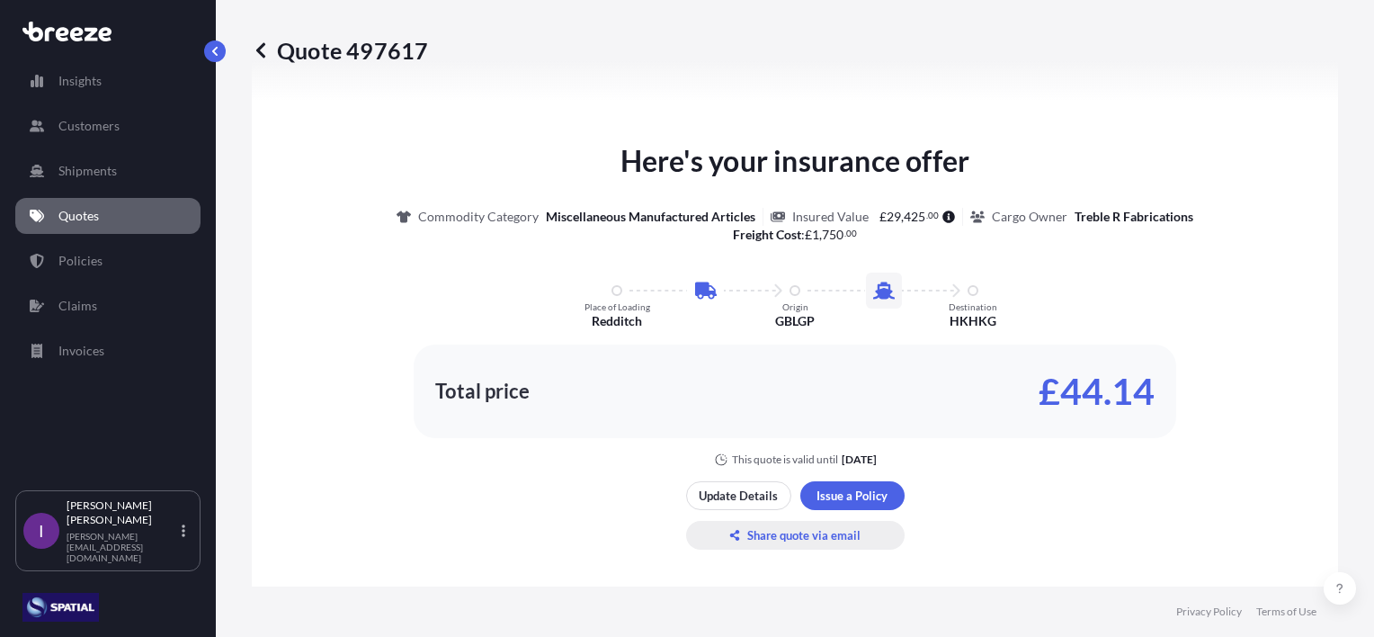  Describe the element at coordinates (78, 216) in the screenshot. I see `p: Quotes` at that location.